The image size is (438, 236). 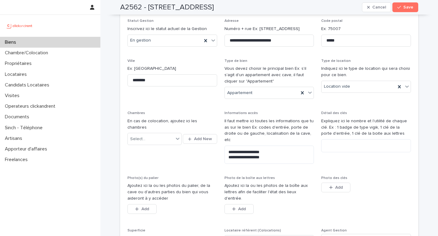 What do you see at coordinates (172, 29) in the screenshot?
I see `p: Inscrivez ici le statut actuel de la Gestion` at bounding box center [172, 29].